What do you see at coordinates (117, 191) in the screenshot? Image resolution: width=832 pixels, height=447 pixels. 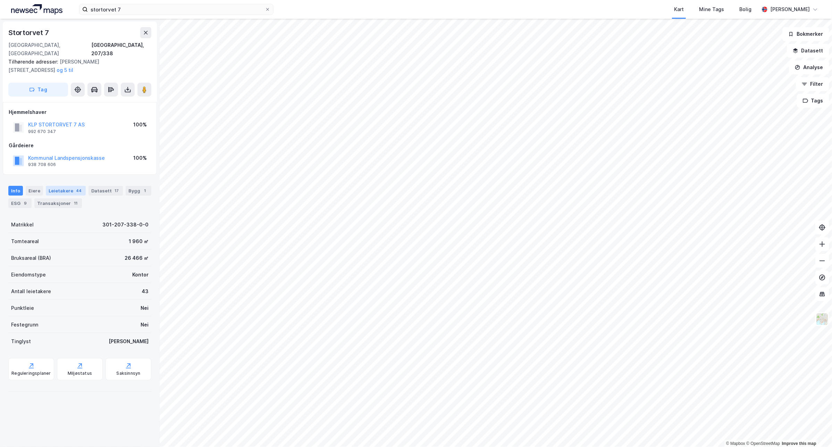 I see `div: 17` at bounding box center [117, 191].